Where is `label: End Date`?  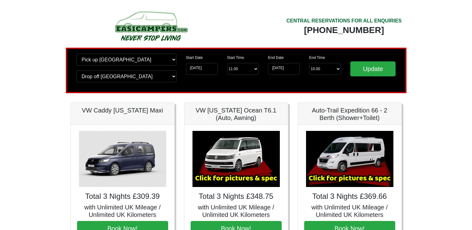
label: End Date is located at coordinates (276, 58).